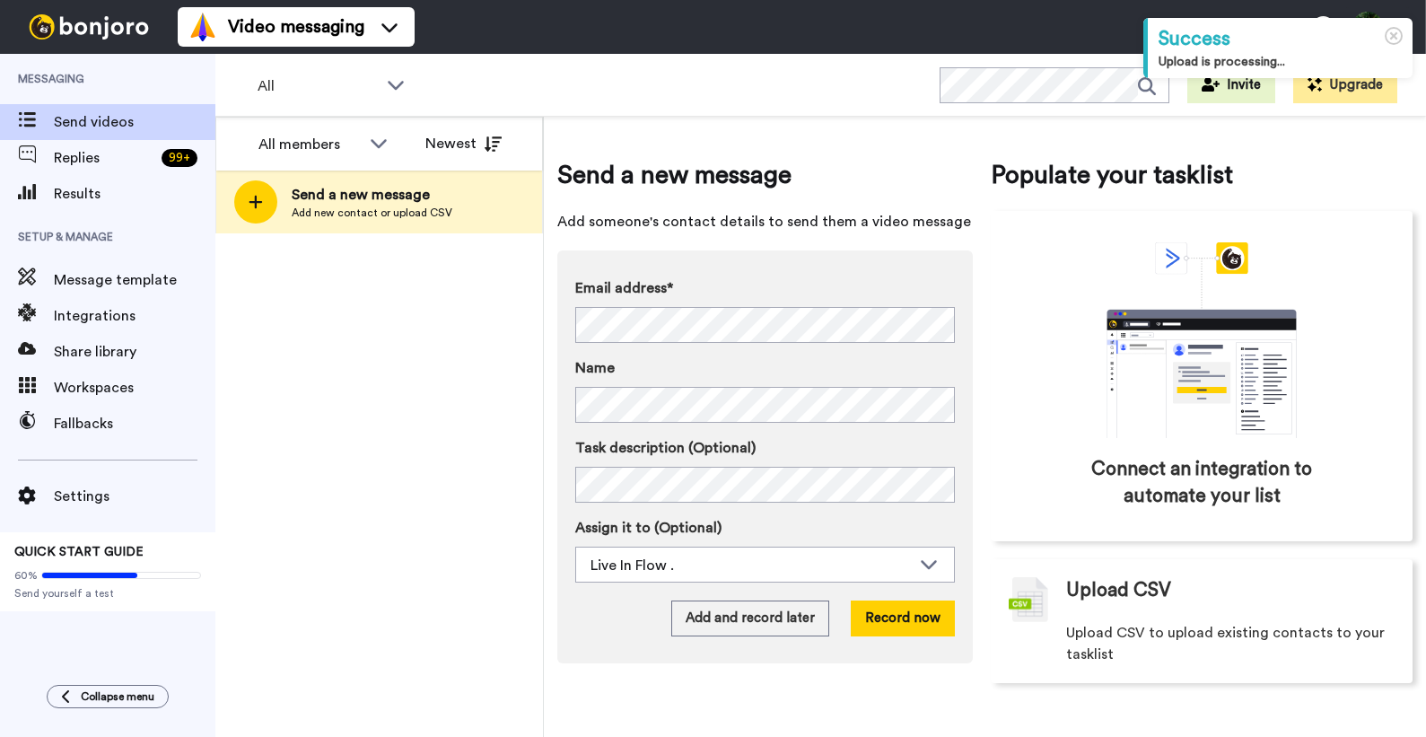 The image size is (1426, 737). What do you see at coordinates (903, 618) in the screenshot?
I see `button: Record now` at bounding box center [903, 618].